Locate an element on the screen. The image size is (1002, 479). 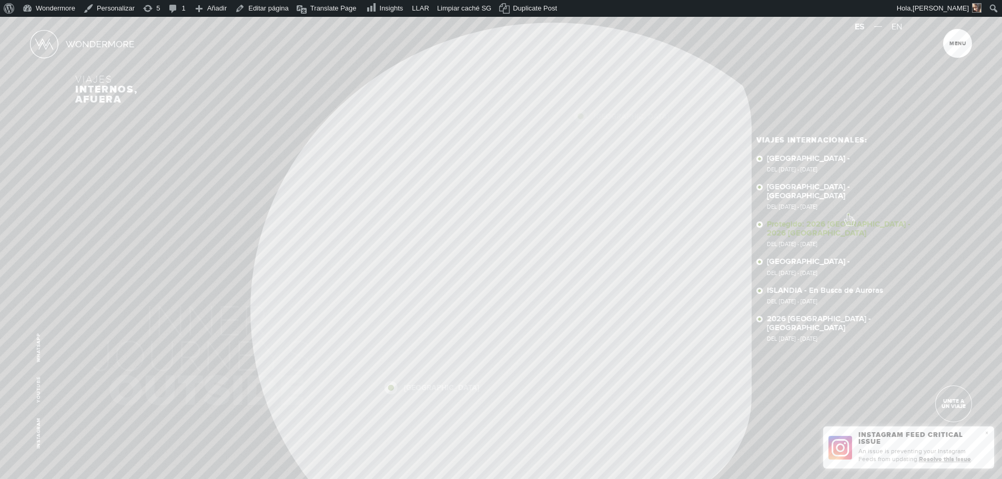
h3: Instagram Feed Critical Issue is located at coordinates (919, 439).